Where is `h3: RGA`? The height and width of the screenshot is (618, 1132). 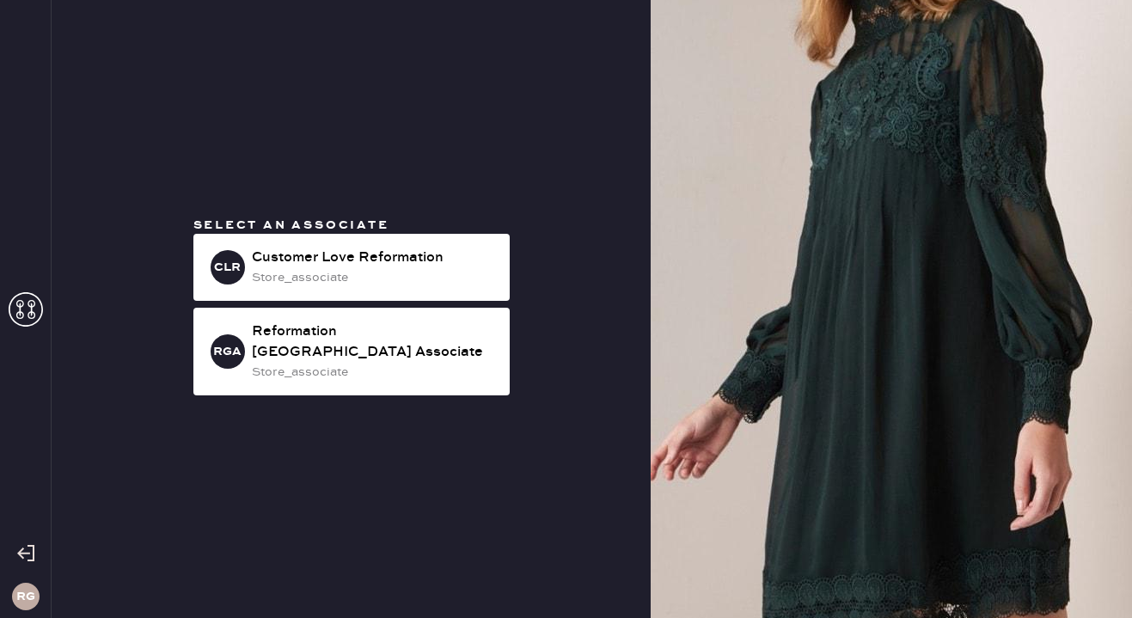
h3: RGA is located at coordinates (227, 351).